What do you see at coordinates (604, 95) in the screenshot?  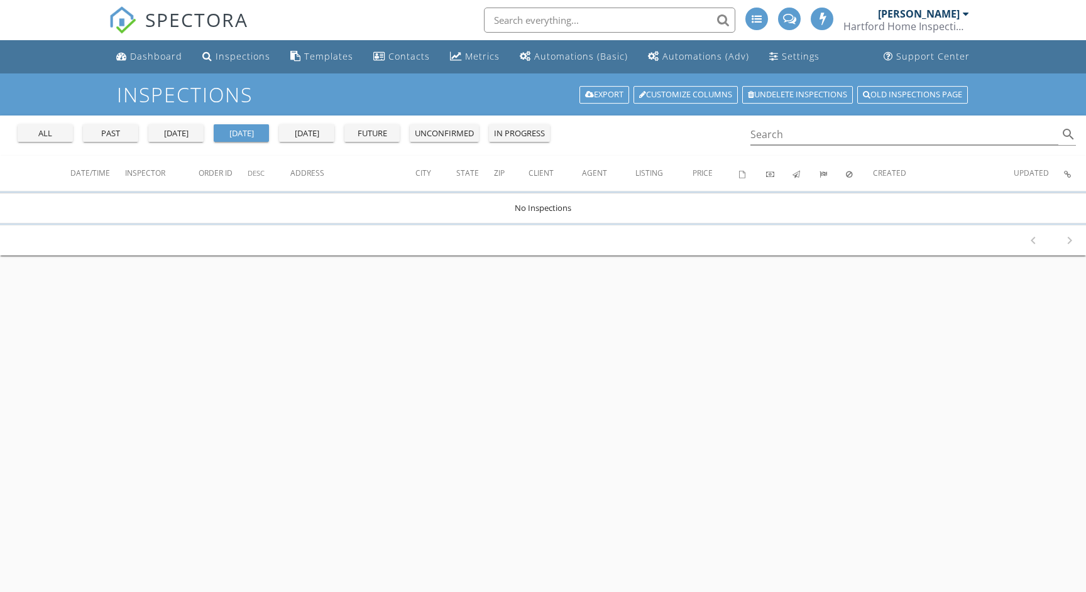 I see `a: Export` at bounding box center [604, 95].